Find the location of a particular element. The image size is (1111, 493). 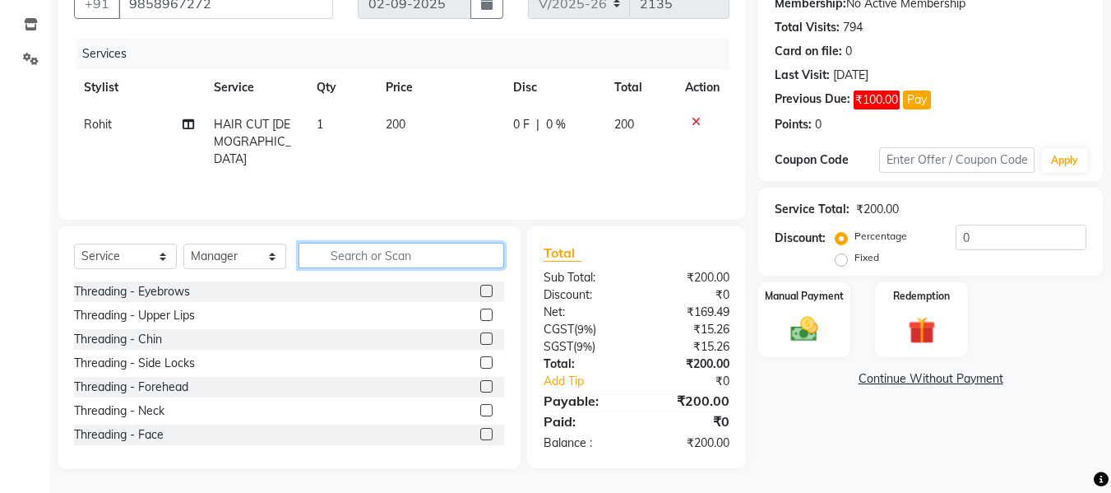

div: Sub Total: is located at coordinates (584, 277).